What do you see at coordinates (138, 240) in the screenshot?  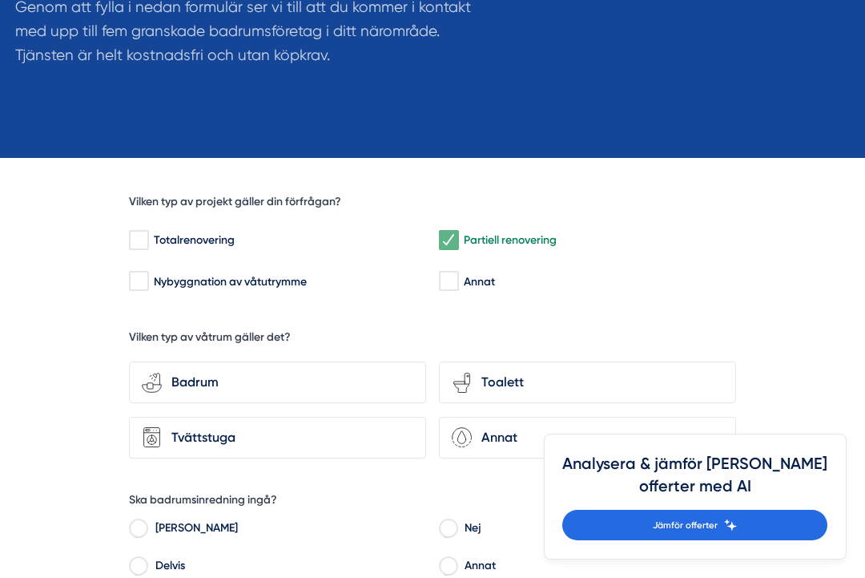 I see `input: Totalrenovering` at bounding box center [138, 240].